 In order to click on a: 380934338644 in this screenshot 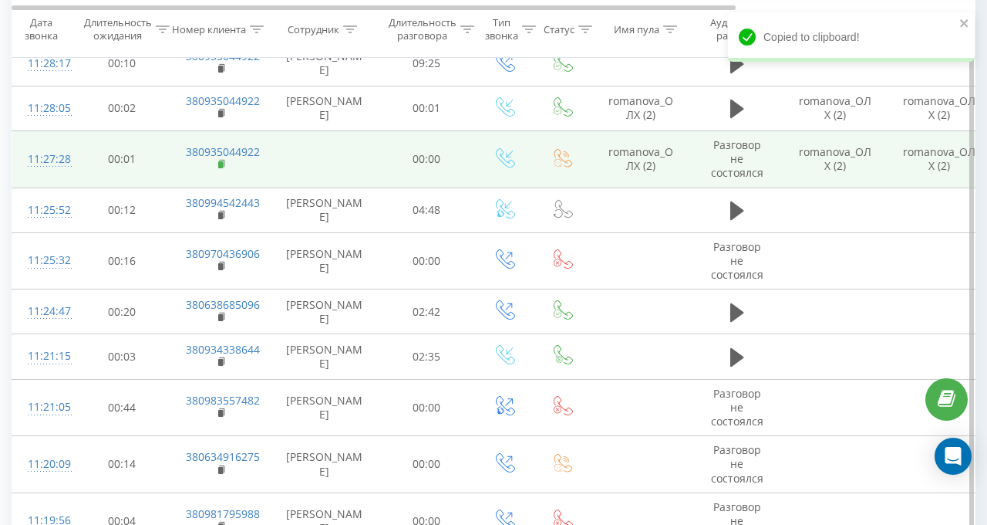, I will do `click(223, 349)`.